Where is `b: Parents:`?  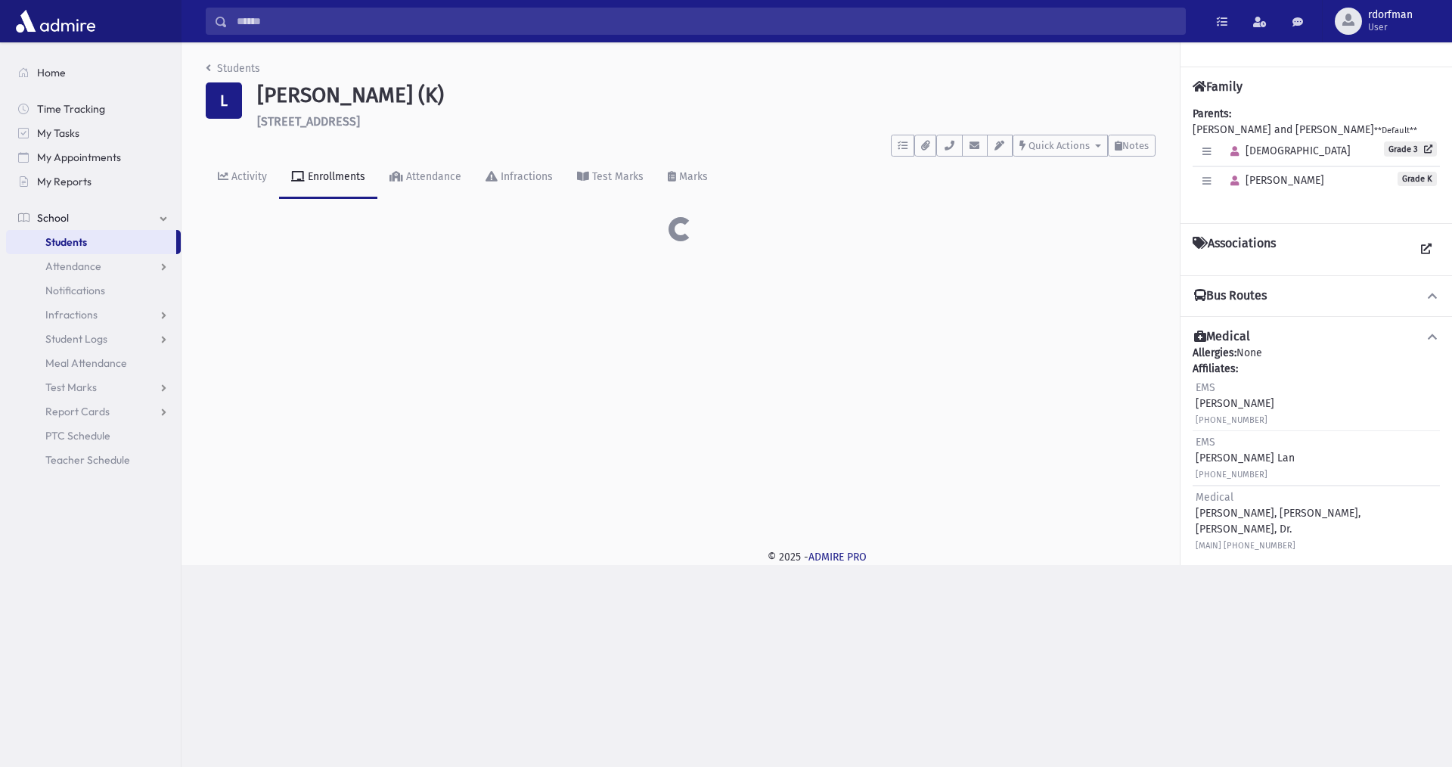 b: Parents: is located at coordinates (1212, 113).